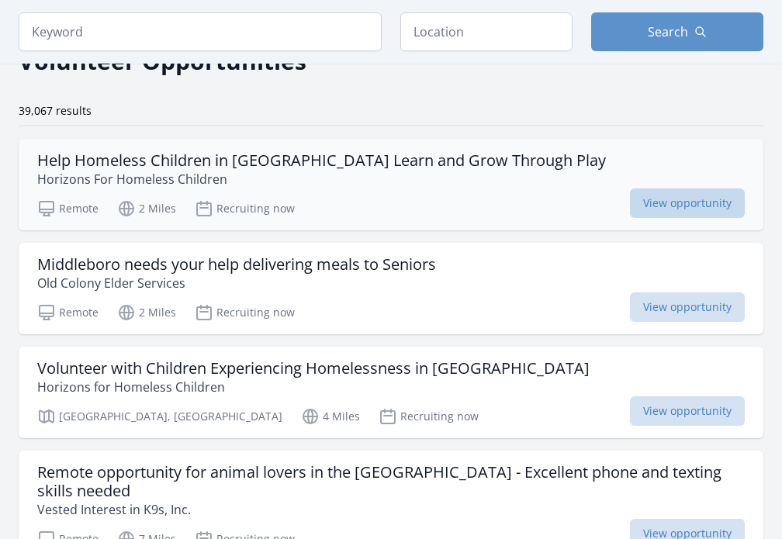 The image size is (782, 539). Describe the element at coordinates (330, 416) in the screenshot. I see `p: 4 Miles` at that location.